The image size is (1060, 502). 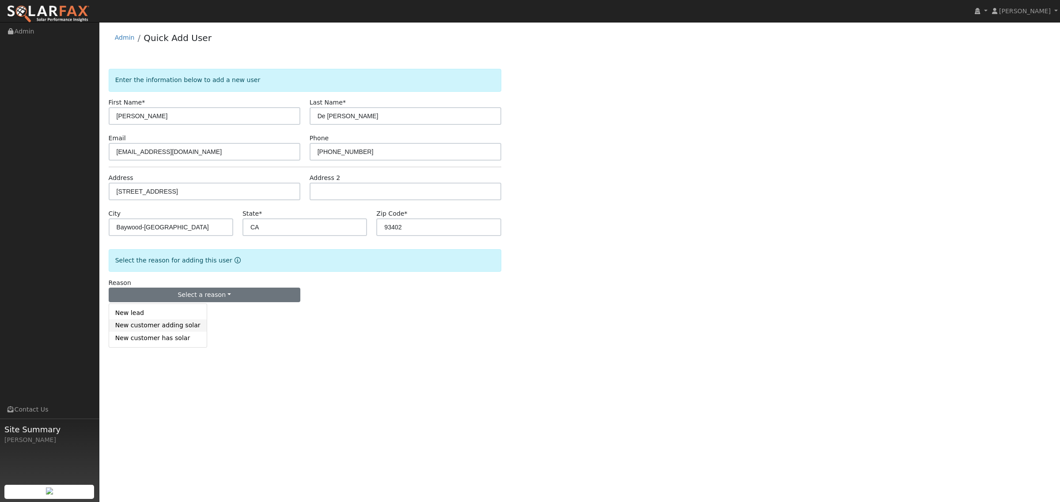 I want to click on a: Admin, so click(x=125, y=38).